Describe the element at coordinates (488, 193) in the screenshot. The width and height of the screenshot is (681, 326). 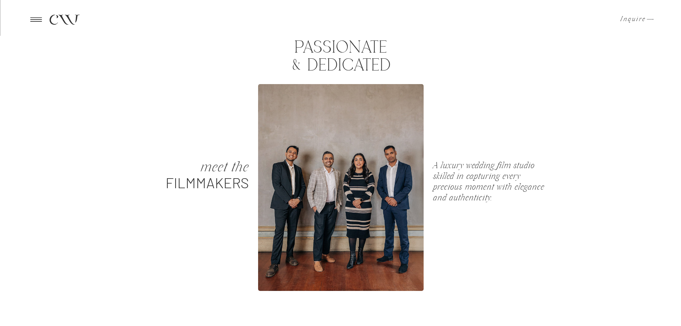
I see `h3: A luxury wedding film studio skilled in capturing every precious moment with elegance and authent...` at that location.